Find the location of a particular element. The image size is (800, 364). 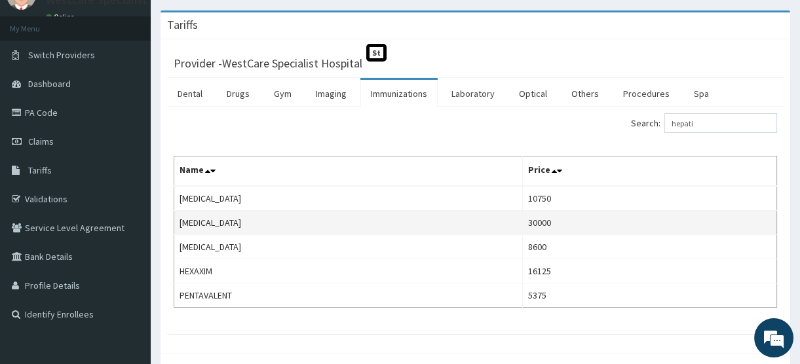

img: d_794563401_company_1708531726252_794563401 is located at coordinates (39, 82).